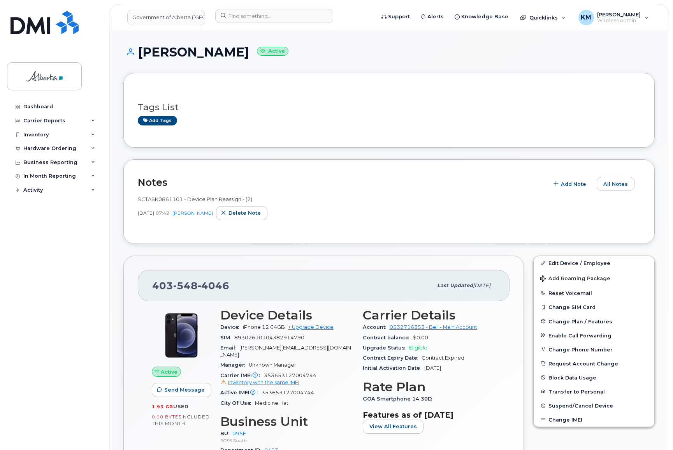 The image size is (673, 450). What do you see at coordinates (393, 426) in the screenshot?
I see `span: View All Features` at bounding box center [393, 426].